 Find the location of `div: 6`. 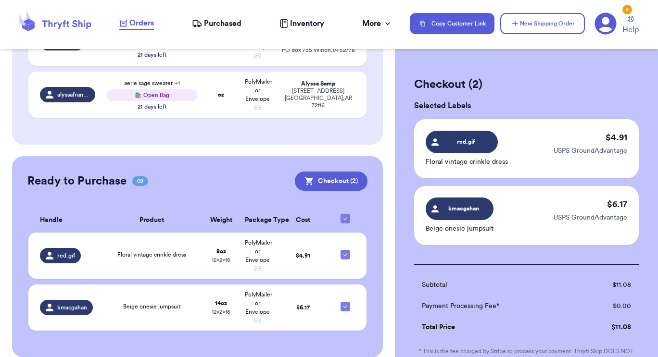

div: 6 is located at coordinates (627, 10).